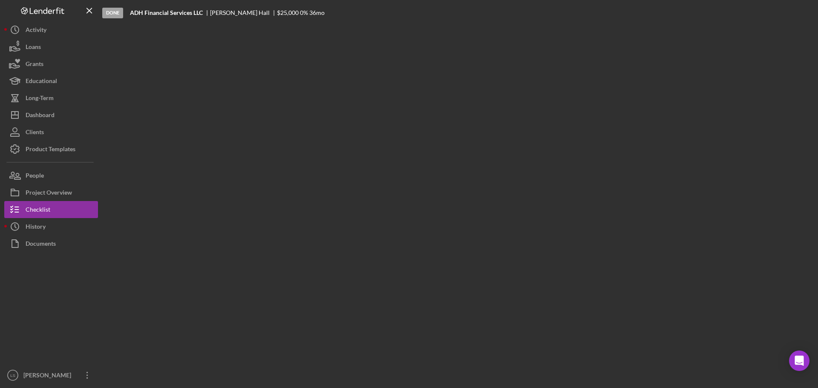 The image size is (818, 388). I want to click on div: Done, so click(113, 13).